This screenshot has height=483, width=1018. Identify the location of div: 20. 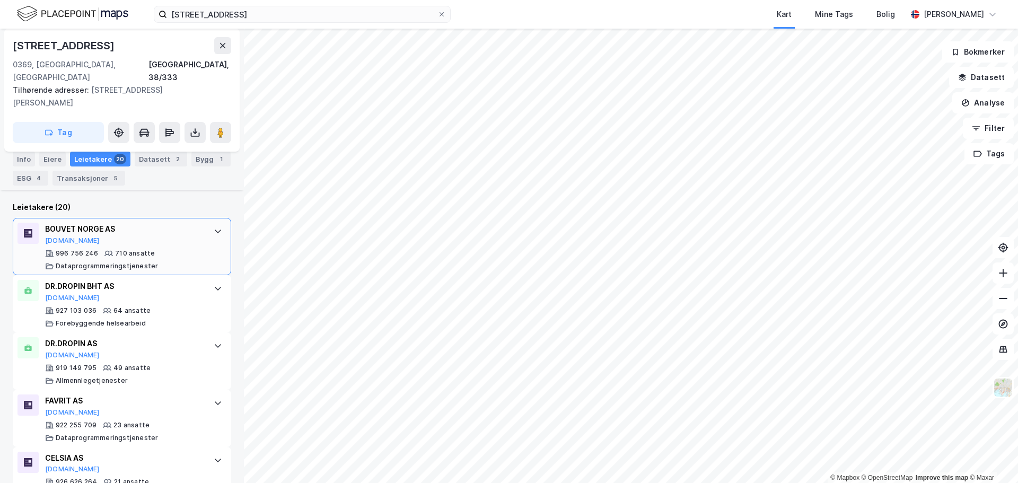
(120, 159).